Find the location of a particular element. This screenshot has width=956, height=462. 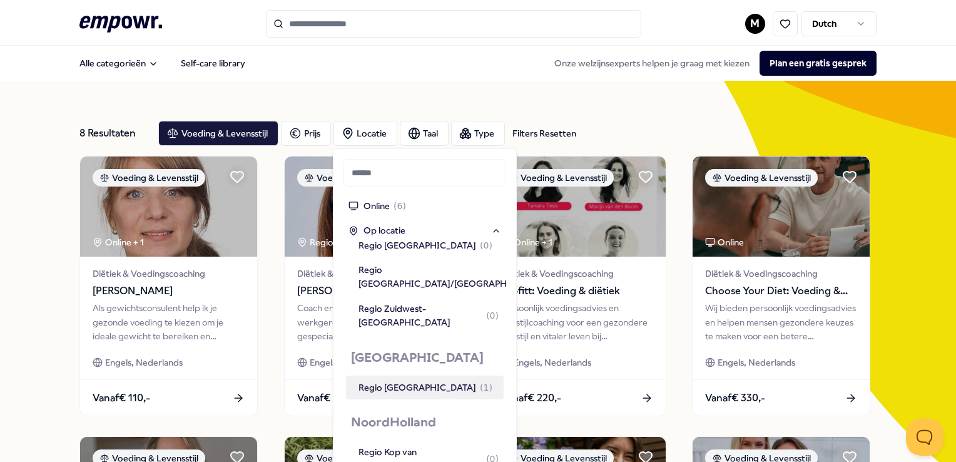

span: ( 1 ) is located at coordinates (486, 387).